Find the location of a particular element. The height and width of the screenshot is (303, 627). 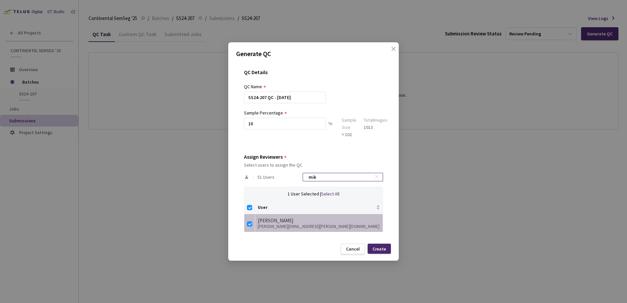

span: User is located at coordinates (316, 207).